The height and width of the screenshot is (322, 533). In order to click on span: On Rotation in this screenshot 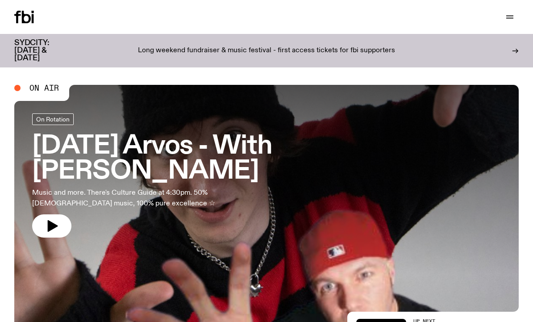, I will do `click(53, 119)`.